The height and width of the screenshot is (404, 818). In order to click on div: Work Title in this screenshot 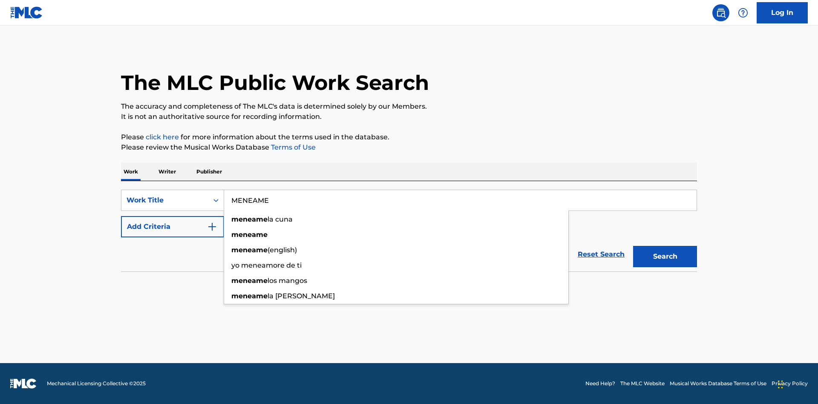, I will do `click(165, 200)`.